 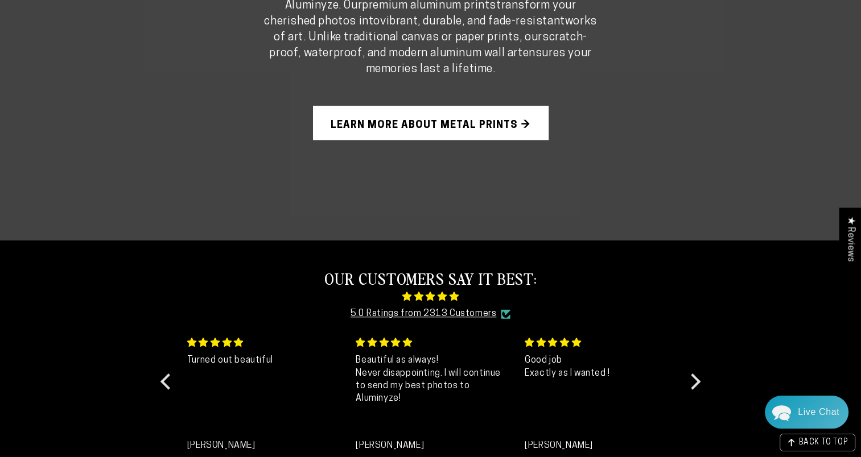 I want to click on p: Never disappointing. I will continue to send my best photos to Aluminyze!, so click(x=433, y=386).